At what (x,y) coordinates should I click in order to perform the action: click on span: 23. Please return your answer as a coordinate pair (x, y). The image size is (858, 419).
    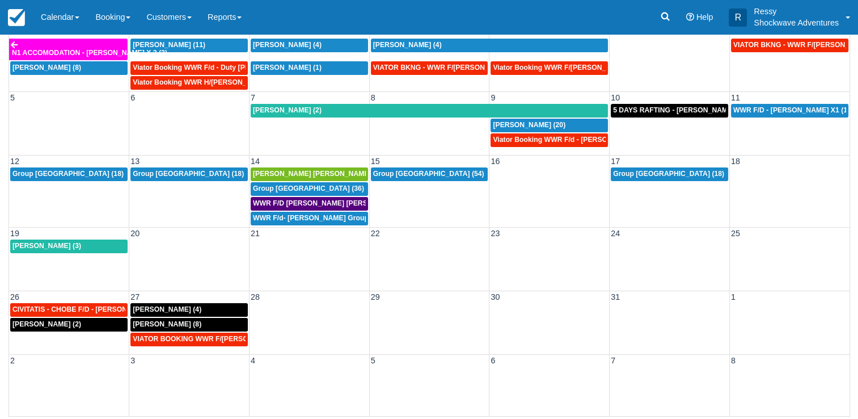
    Looking at the image, I should click on (495, 233).